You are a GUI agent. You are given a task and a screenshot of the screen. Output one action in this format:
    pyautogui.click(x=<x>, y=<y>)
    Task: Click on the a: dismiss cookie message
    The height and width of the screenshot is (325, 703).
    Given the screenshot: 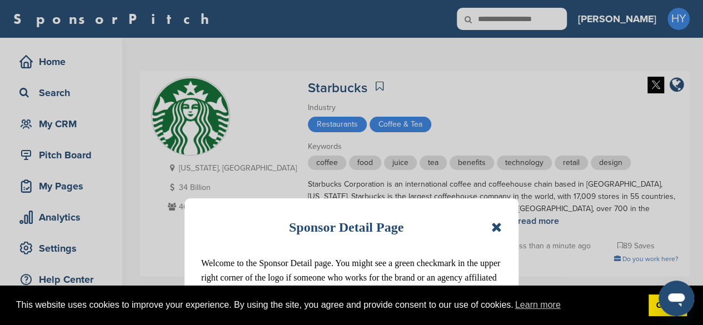 What is the action you would take?
    pyautogui.click(x=667, y=306)
    